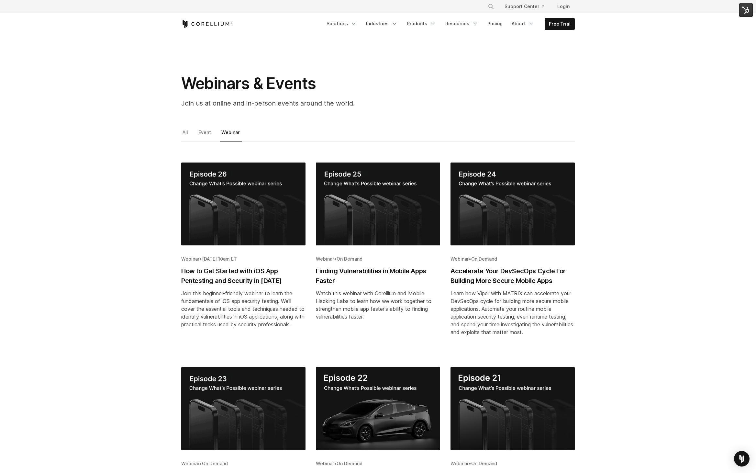 This screenshot has height=473, width=756. Describe the element at coordinates (378, 276) in the screenshot. I see `h2: Finding Vulnerabilities in Mobile Apps Faster` at that location.